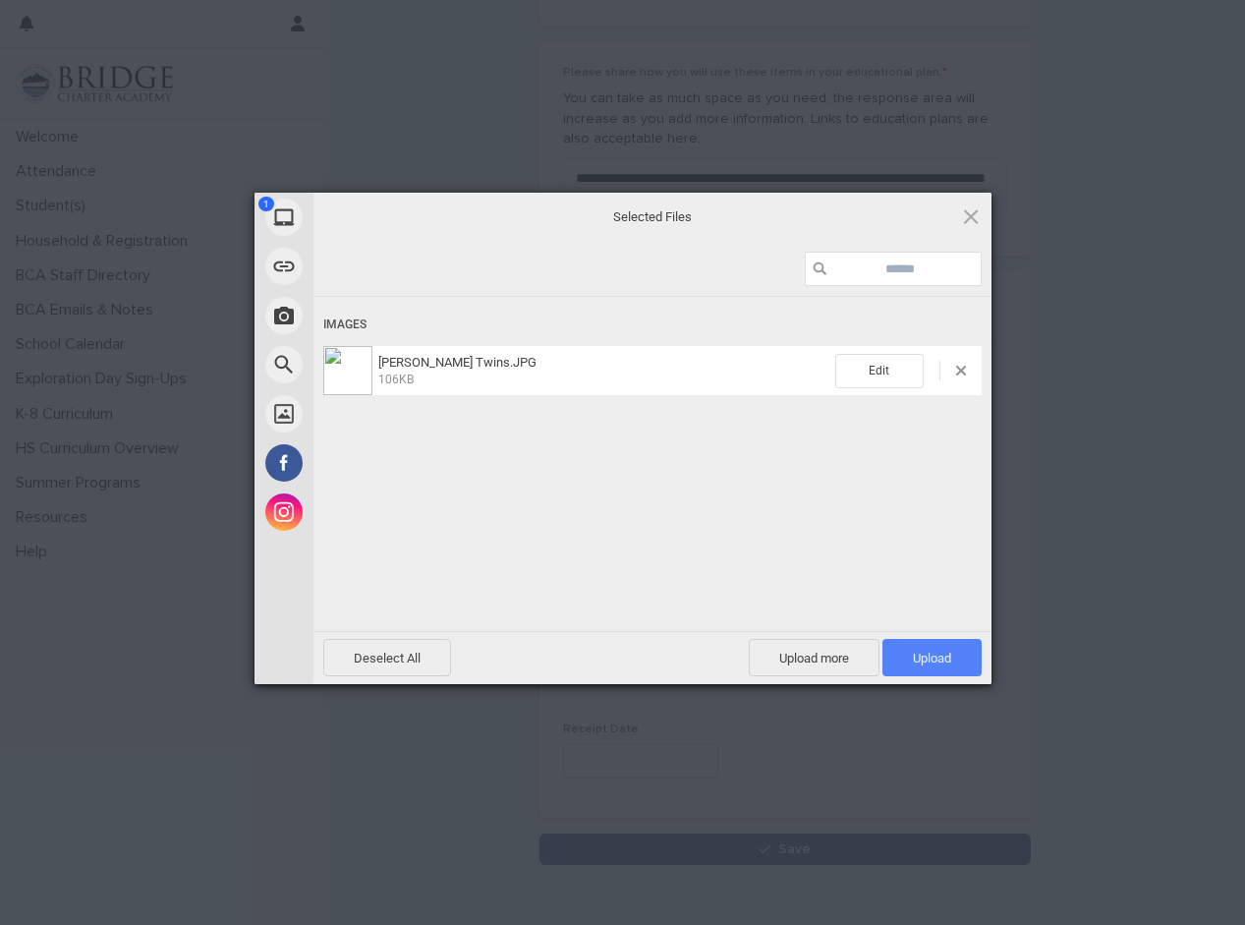  What do you see at coordinates (372, 266) in the screenshot?
I see `div: Link (URL)` at bounding box center [372, 266].